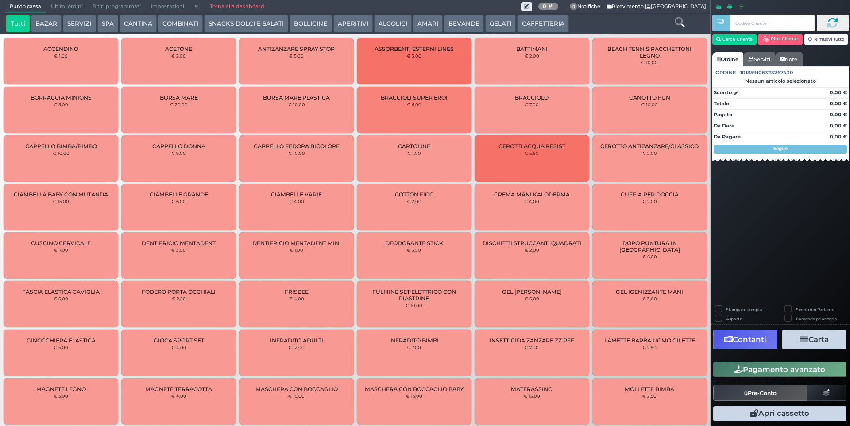 This screenshot has width=850, height=426. I want to click on button: SERVIZI, so click(79, 24).